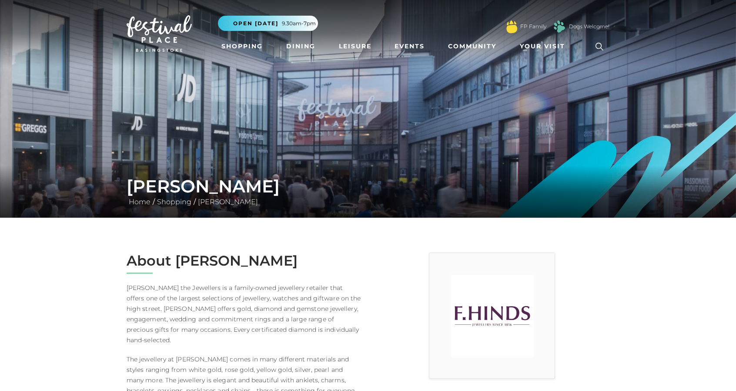 The height and width of the screenshot is (391, 736). Describe the element at coordinates (589, 27) in the screenshot. I see `a: Dogs Welcome!` at that location.